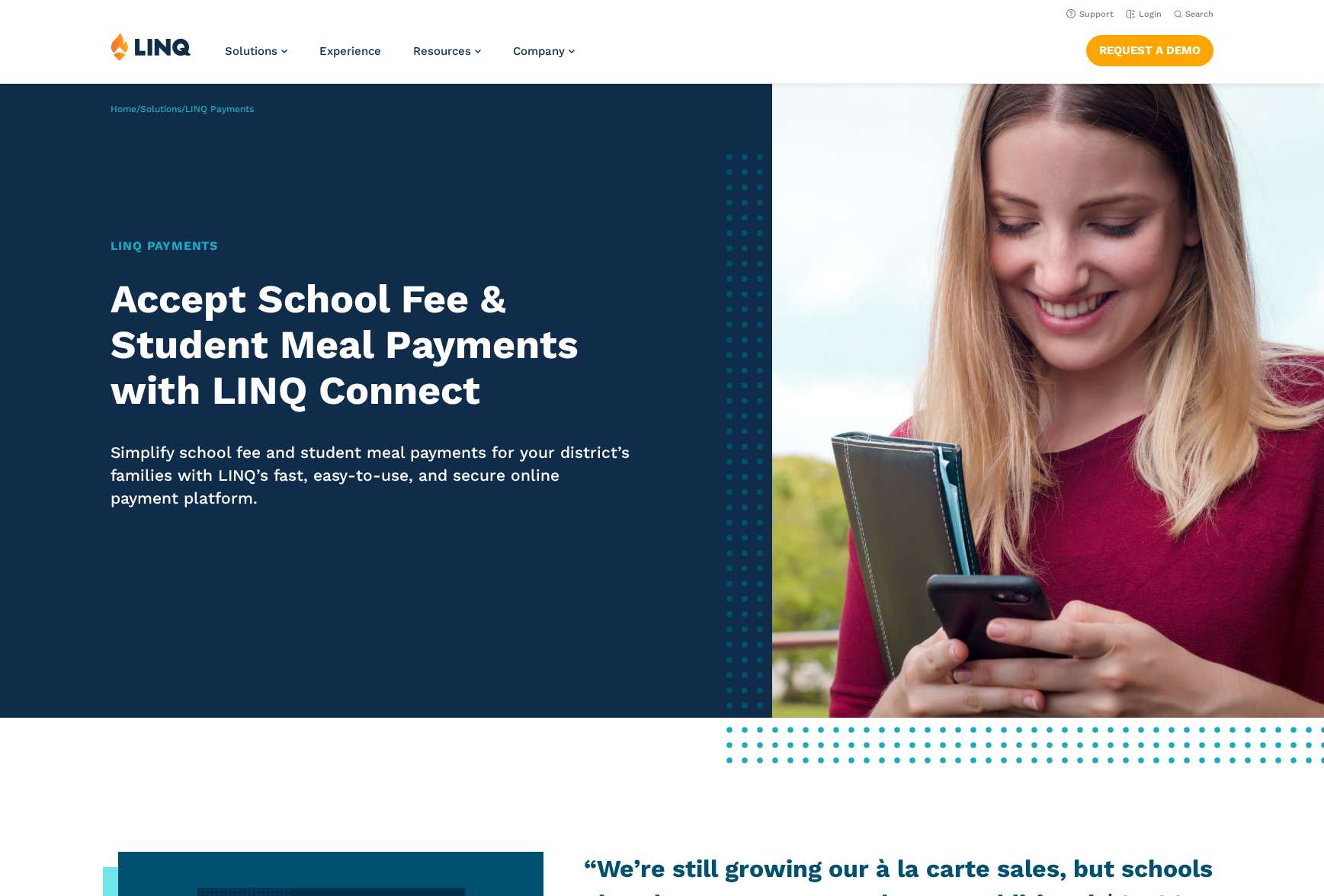 The height and width of the screenshot is (896, 1324). I want to click on span: Solutions, so click(251, 51).